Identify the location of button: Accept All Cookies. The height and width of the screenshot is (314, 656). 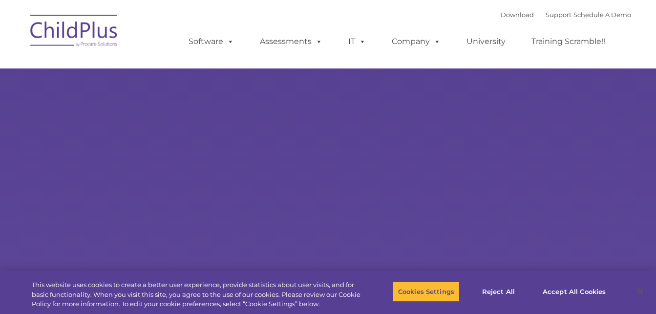
(574, 291).